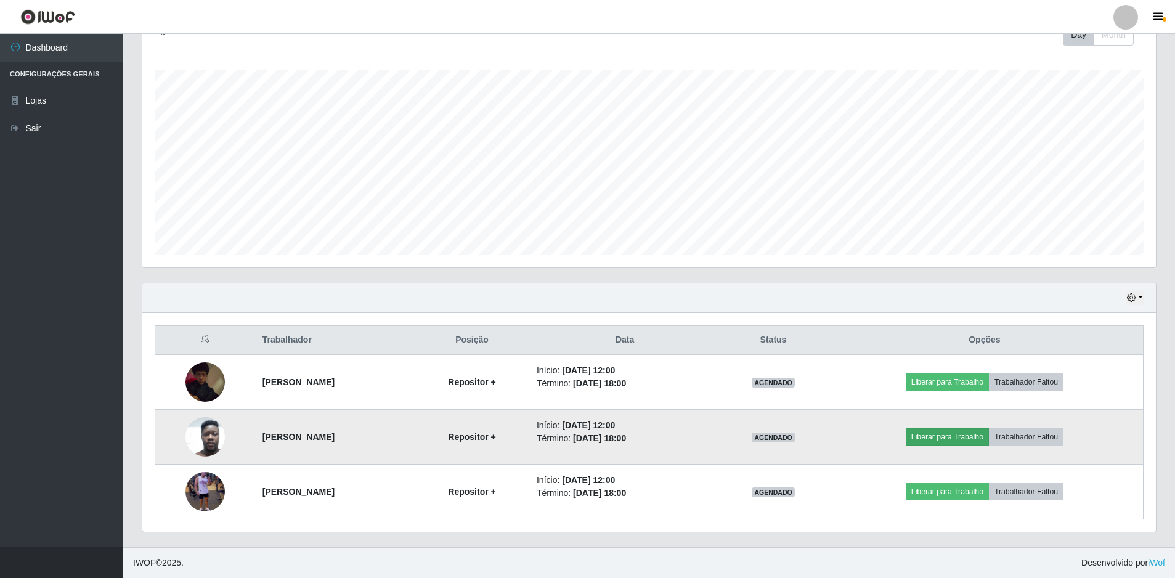  What do you see at coordinates (205, 492) in the screenshot?
I see `img: 1755799351460.jpeg` at bounding box center [205, 492].